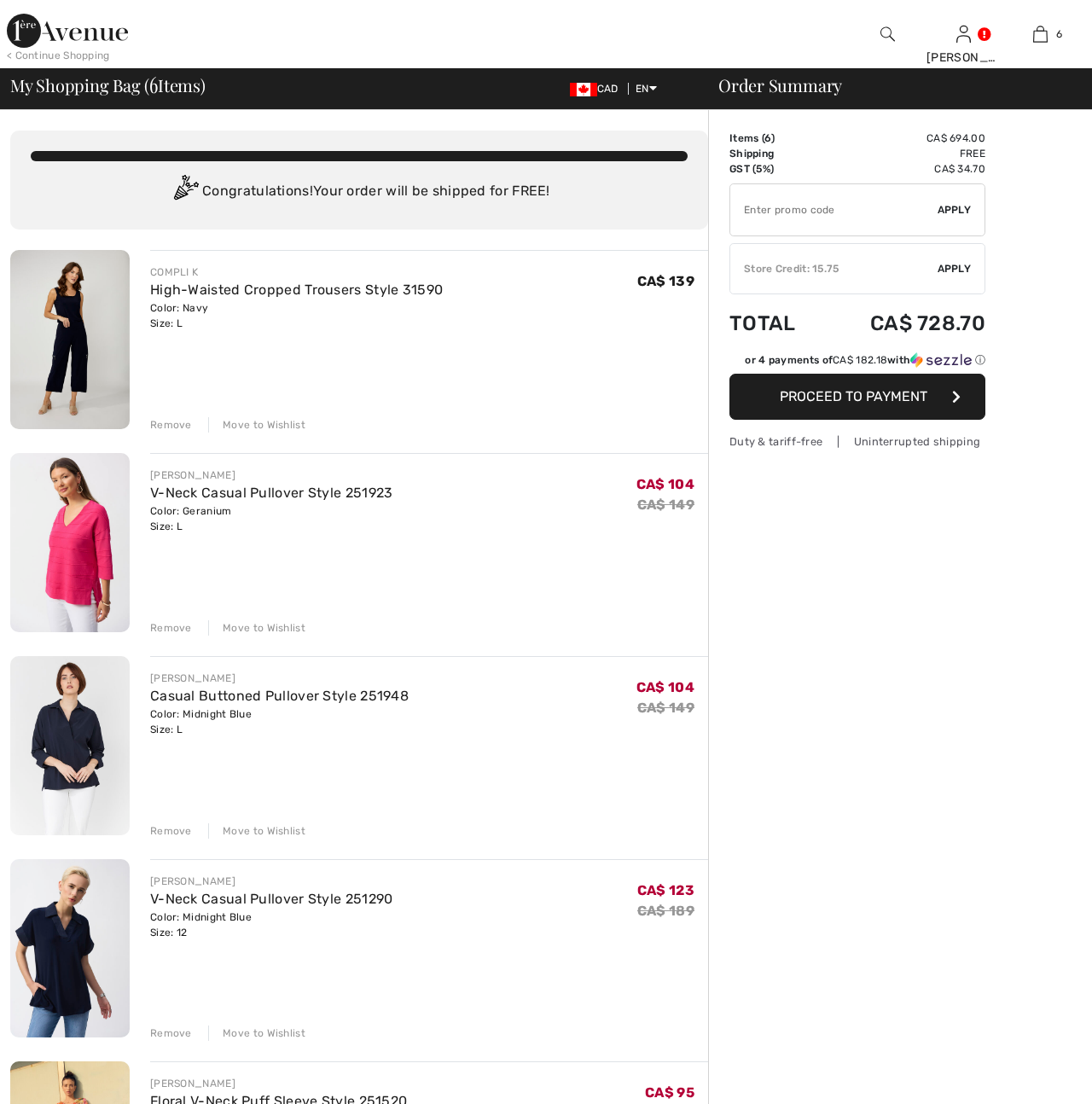 The width and height of the screenshot is (1092, 1104). I want to click on span: CA$ 182.18, so click(860, 360).